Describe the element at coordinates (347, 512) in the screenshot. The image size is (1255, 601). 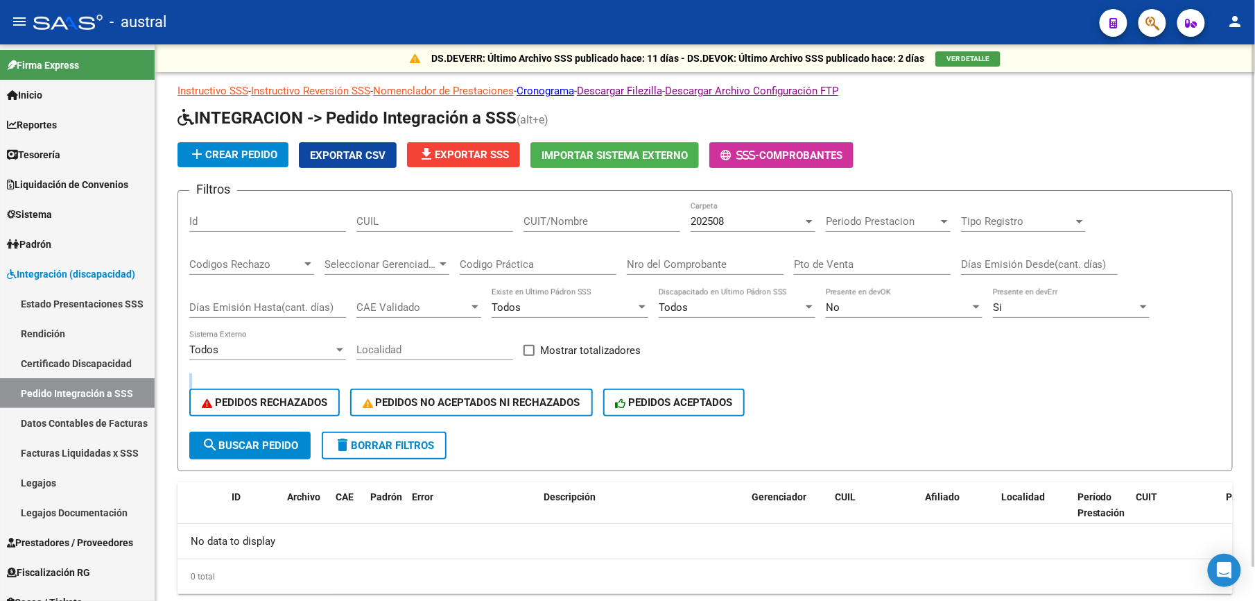
I see `datatable-header-cell: CAE` at that location.